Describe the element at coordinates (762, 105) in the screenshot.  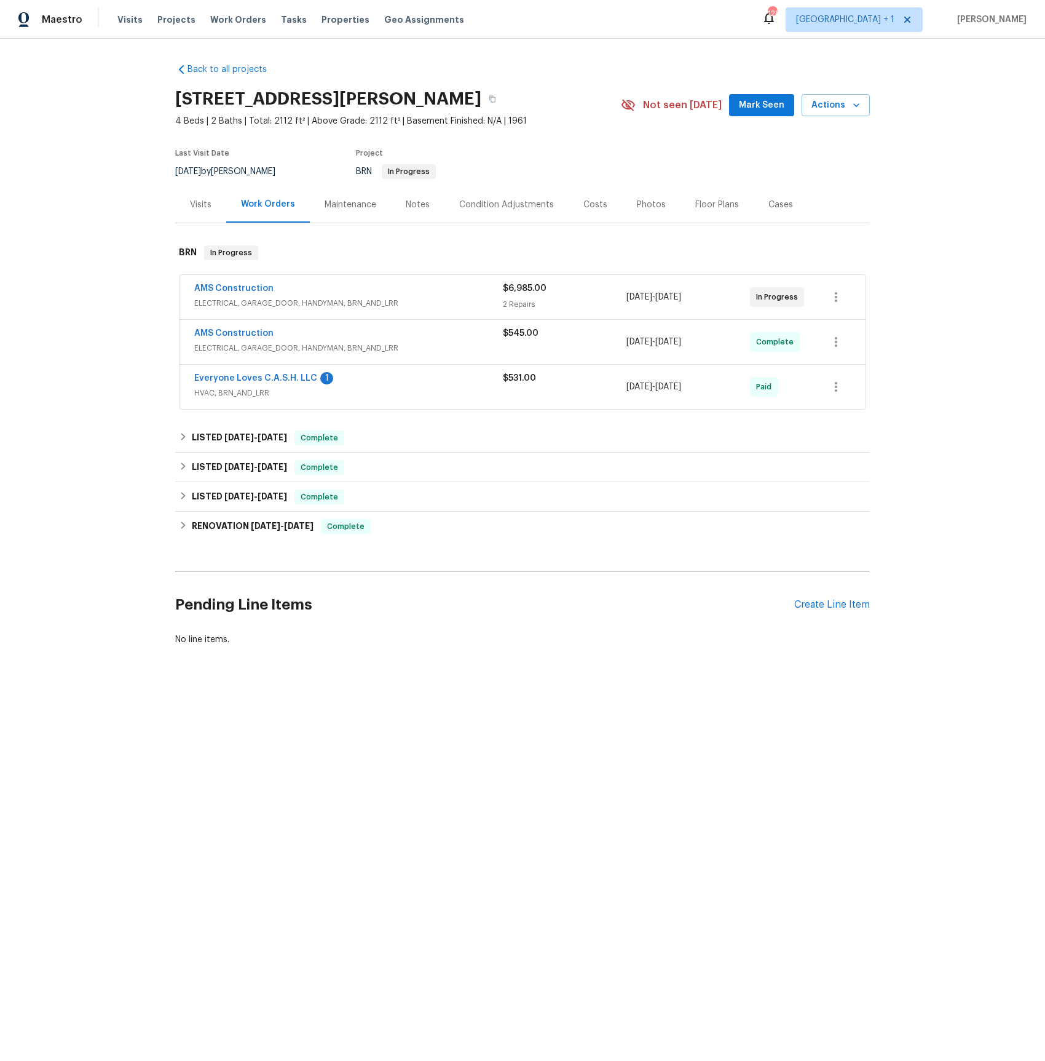
I see `button: Mark Seen` at that location.